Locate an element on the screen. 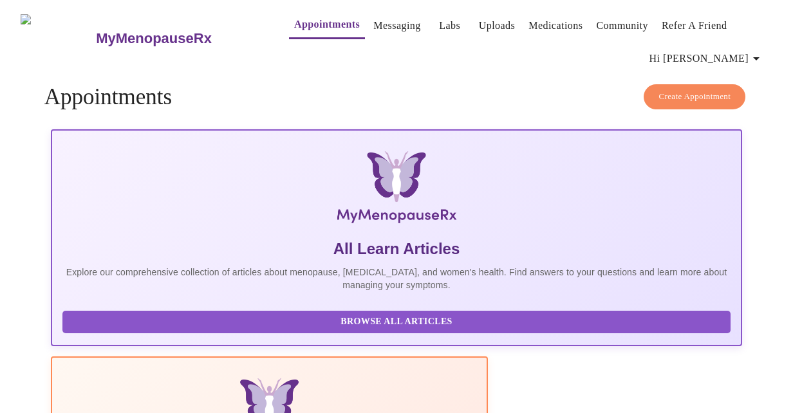  a: Uploads is located at coordinates (497, 26).